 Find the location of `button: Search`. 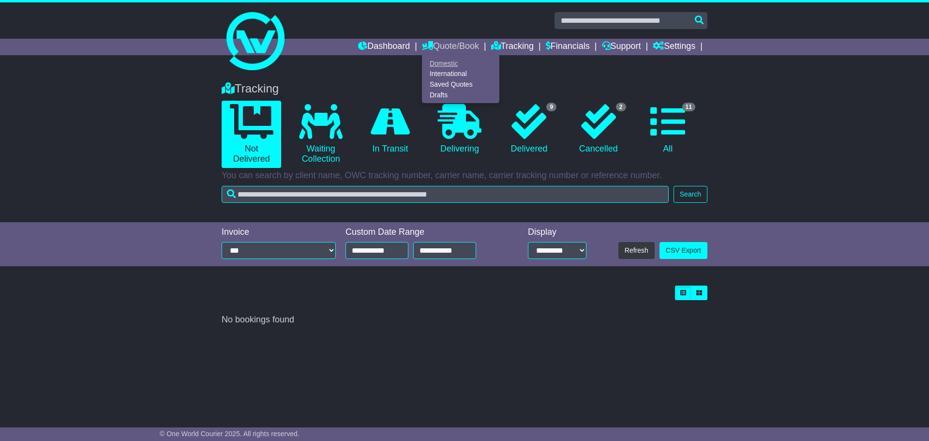

button: Search is located at coordinates (691, 194).